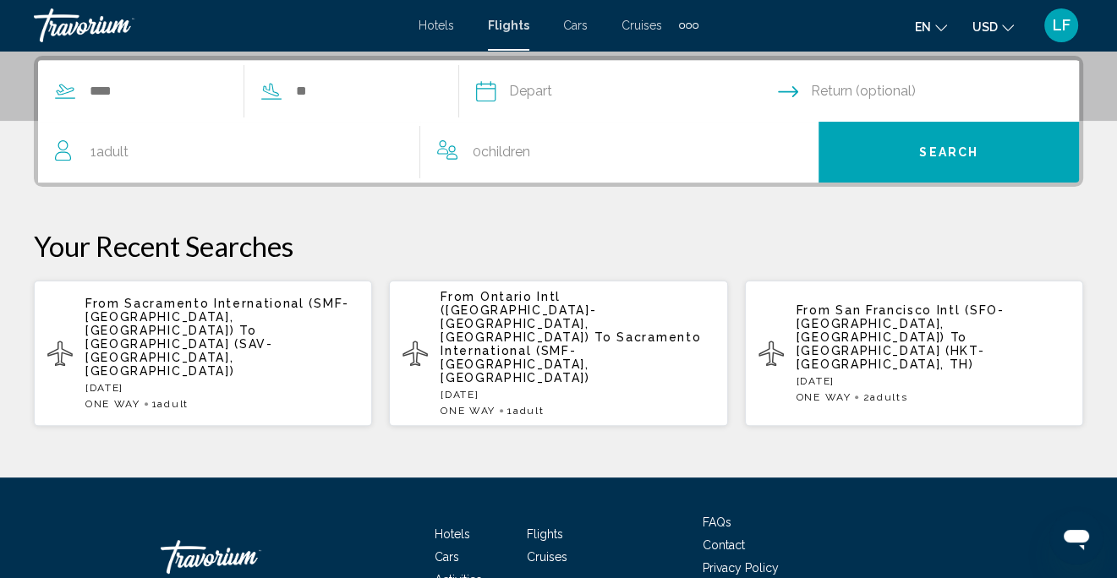  Describe the element at coordinates (931, 26) in the screenshot. I see `button: Change language` at that location.